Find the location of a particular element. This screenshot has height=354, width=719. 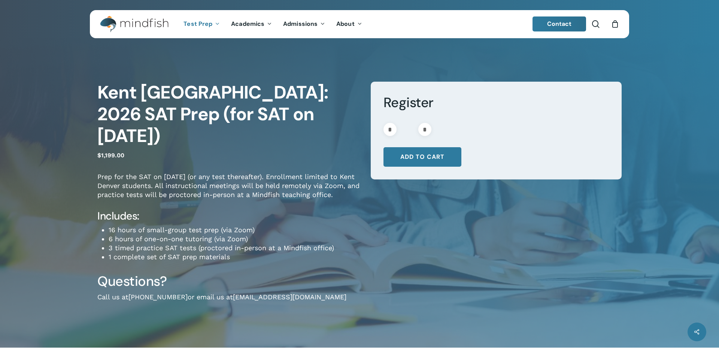

a: Test Prep is located at coordinates (201, 24).